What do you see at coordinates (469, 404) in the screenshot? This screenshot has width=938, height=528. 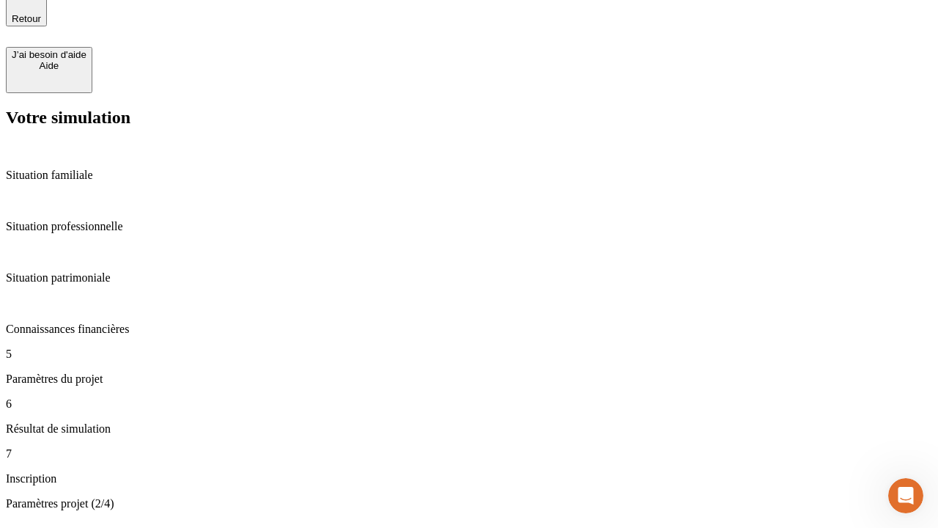 I see `p: 6` at bounding box center [469, 404].